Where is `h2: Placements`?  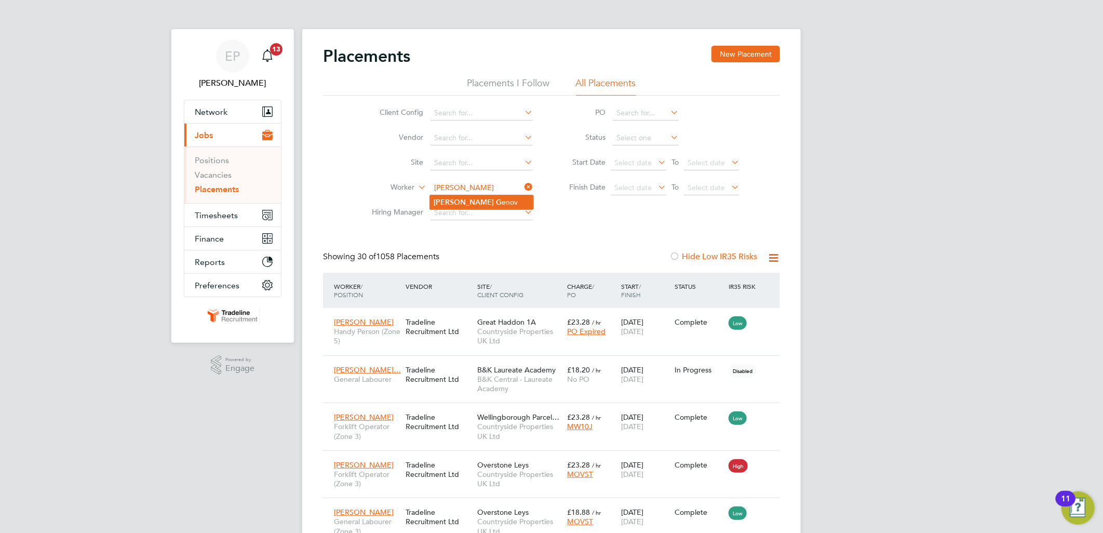
h2: Placements is located at coordinates (367, 56).